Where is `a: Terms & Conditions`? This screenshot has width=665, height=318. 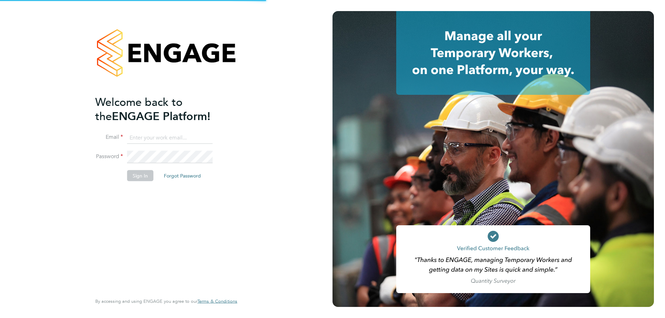
a: Terms & Conditions is located at coordinates (217, 302).